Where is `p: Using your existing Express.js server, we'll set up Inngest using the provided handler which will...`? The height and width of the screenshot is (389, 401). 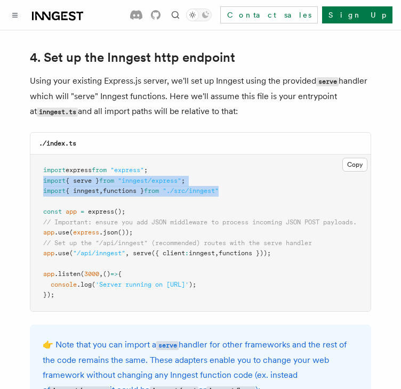
p: Using your existing Express.js server, we'll set up Inngest using the provided handler which will... is located at coordinates (200, 96).